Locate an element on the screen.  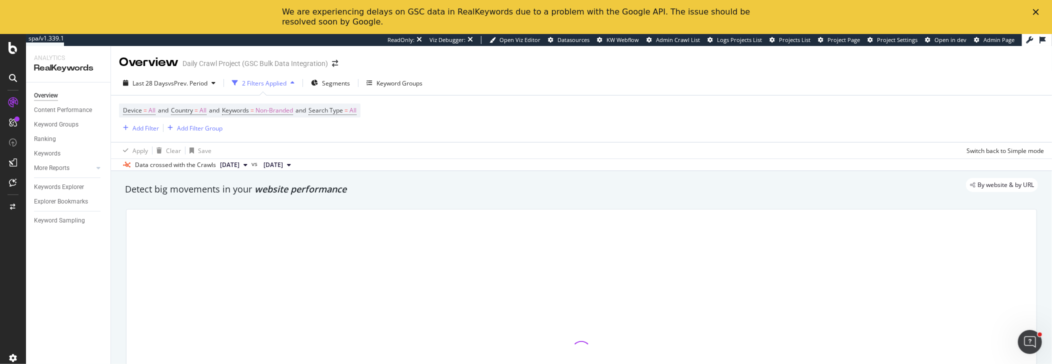
button: Last 28 DaysvsPrev. Period is located at coordinates (169, 83).